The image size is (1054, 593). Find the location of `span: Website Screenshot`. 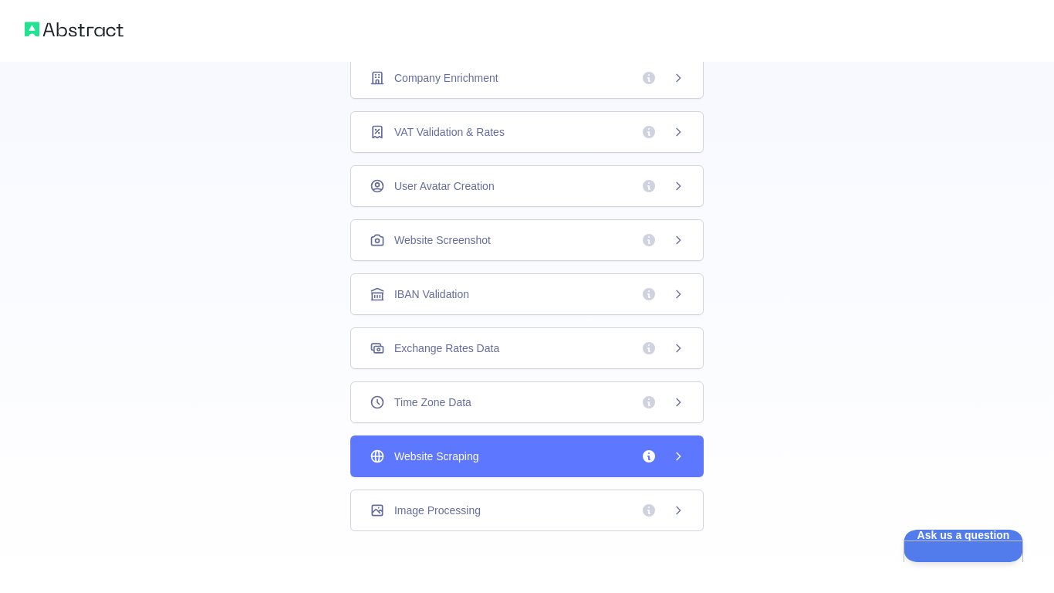

span: Website Screenshot is located at coordinates (442, 240).